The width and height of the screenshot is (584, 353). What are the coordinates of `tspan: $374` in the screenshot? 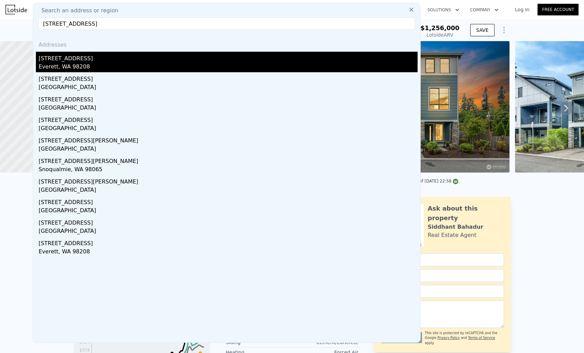 It's located at (84, 350).